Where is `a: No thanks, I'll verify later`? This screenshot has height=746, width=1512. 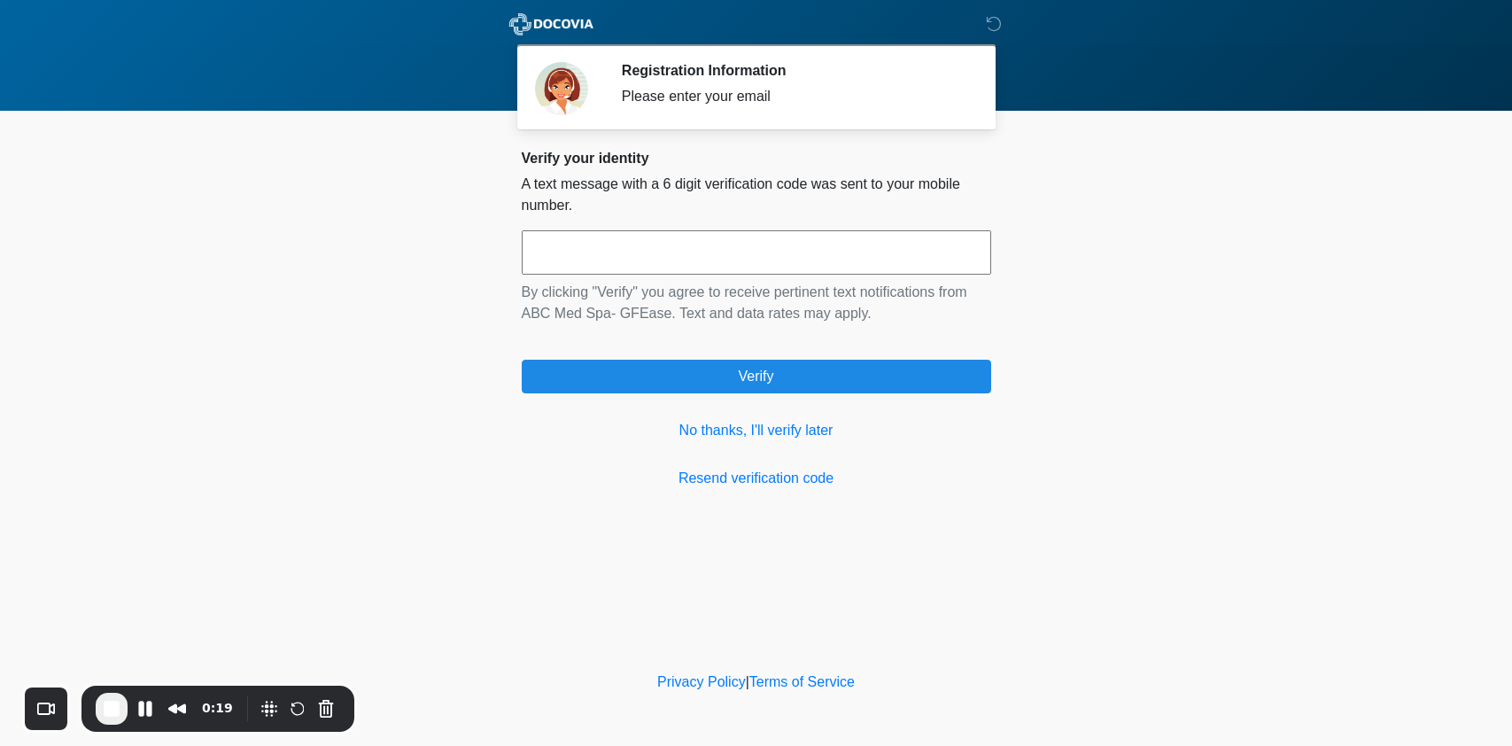 a: No thanks, I'll verify later is located at coordinates (756, 430).